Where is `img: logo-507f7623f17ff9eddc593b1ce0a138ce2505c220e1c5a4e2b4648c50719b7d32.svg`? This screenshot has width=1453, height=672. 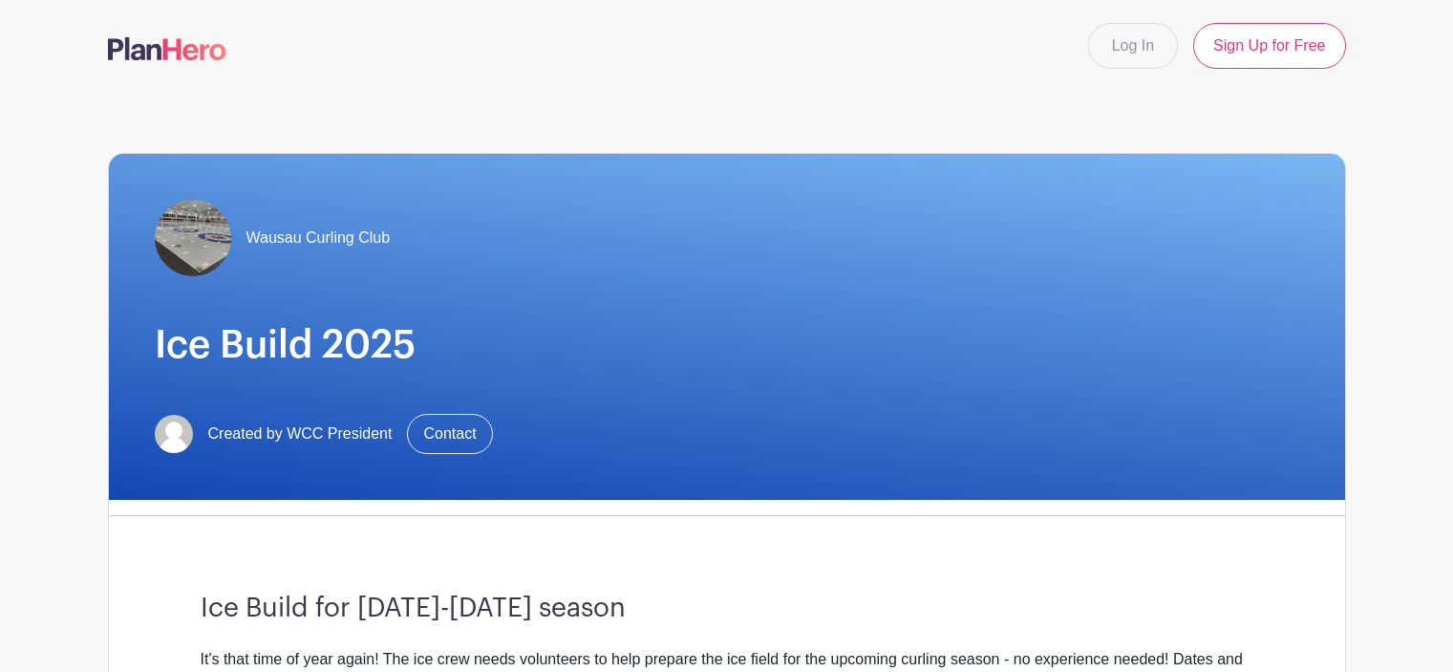
img: logo-507f7623f17ff9eddc593b1ce0a138ce2505c220e1c5a4e2b4648c50719b7d32.svg is located at coordinates (167, 49).